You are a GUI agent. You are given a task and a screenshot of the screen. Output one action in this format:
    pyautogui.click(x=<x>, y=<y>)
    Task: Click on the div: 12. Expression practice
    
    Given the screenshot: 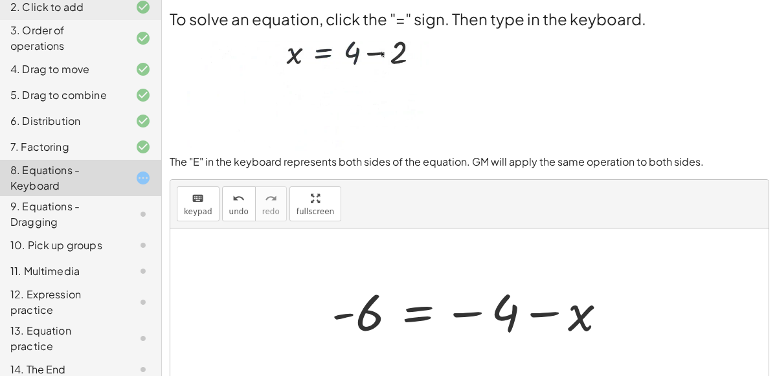 What is the action you would take?
    pyautogui.click(x=62, y=302)
    